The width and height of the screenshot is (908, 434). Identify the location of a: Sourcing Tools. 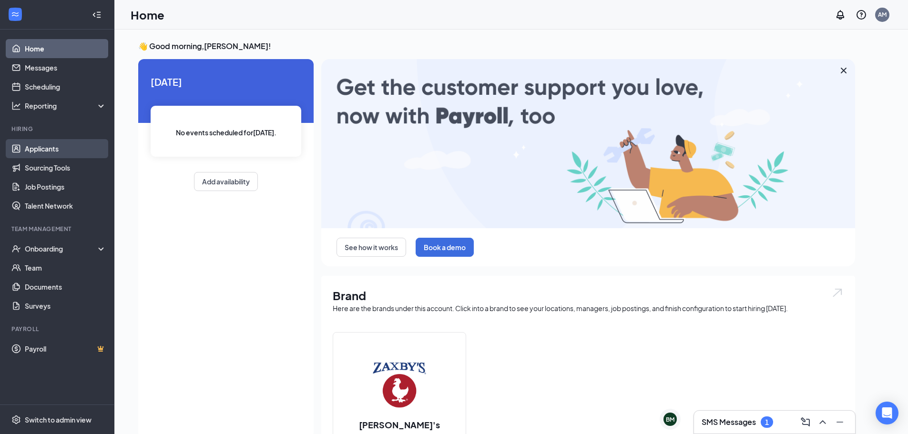
(65, 168).